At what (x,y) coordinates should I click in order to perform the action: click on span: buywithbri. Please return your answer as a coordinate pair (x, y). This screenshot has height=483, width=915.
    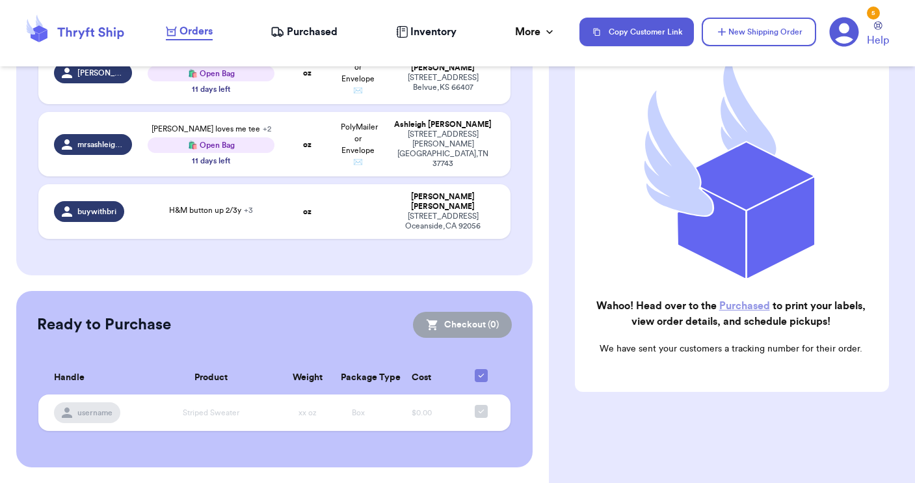
    Looking at the image, I should click on (97, 211).